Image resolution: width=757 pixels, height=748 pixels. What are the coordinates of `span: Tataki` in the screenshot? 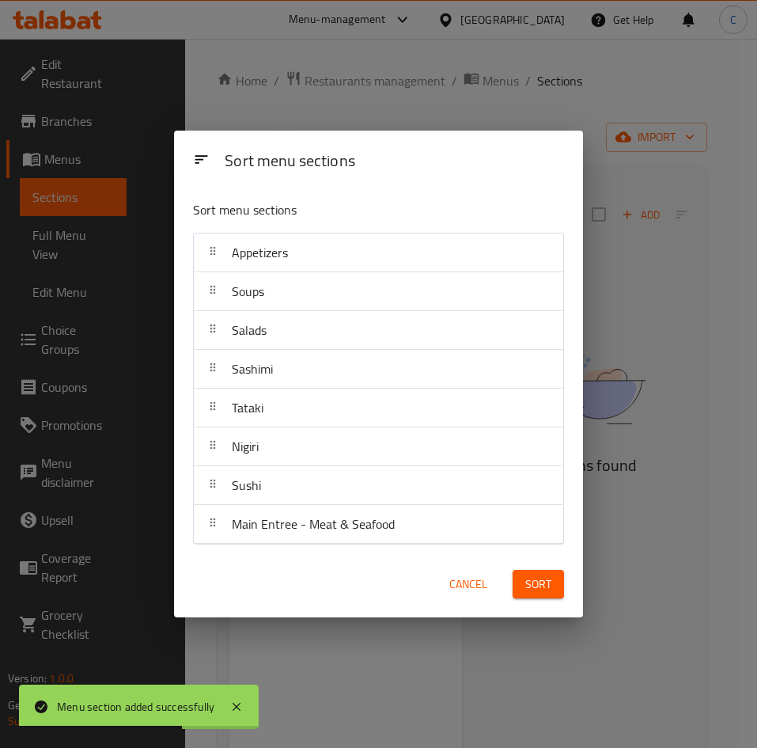 It's located at (248, 407).